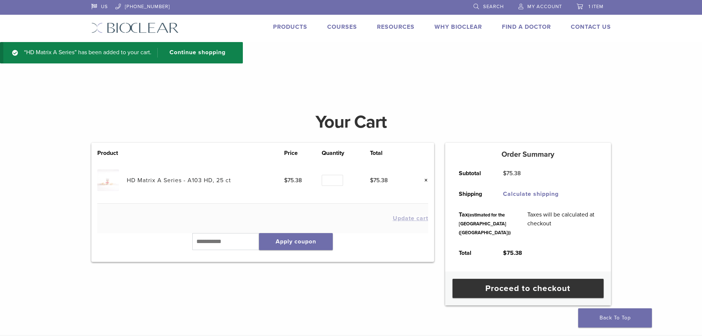  What do you see at coordinates (563, 223) in the screenshot?
I see `td: Taxes will be calculated at checkout` at bounding box center [563, 223].